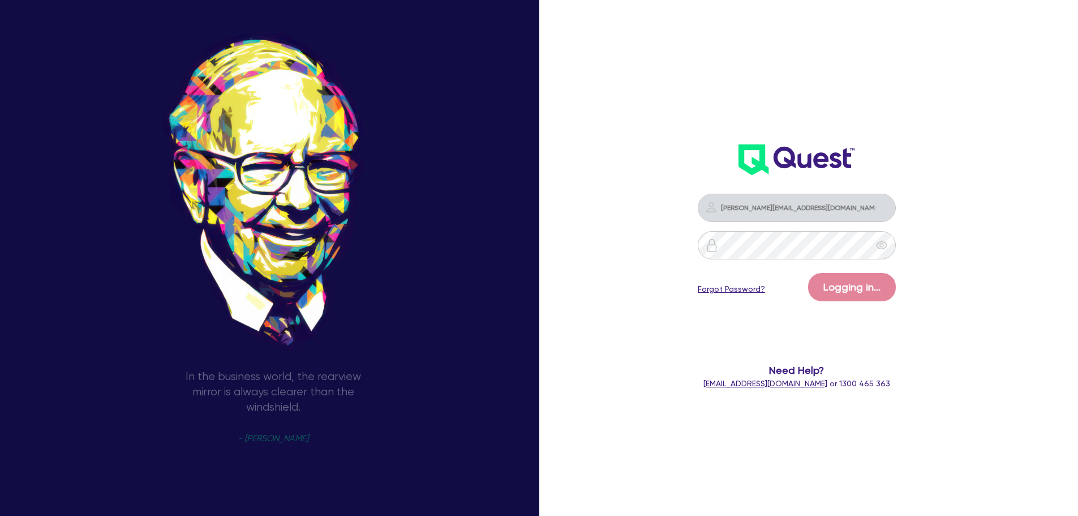  I want to click on span: Need Help?, so click(797, 370).